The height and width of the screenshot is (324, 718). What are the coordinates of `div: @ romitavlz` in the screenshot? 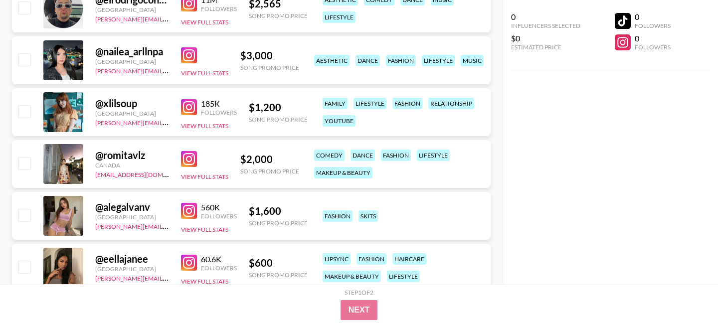 It's located at (132, 155).